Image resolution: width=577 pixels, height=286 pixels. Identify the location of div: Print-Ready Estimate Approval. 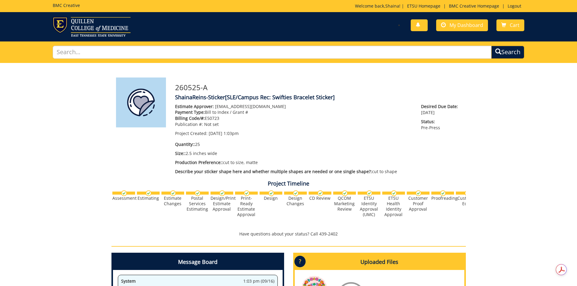
(246, 206).